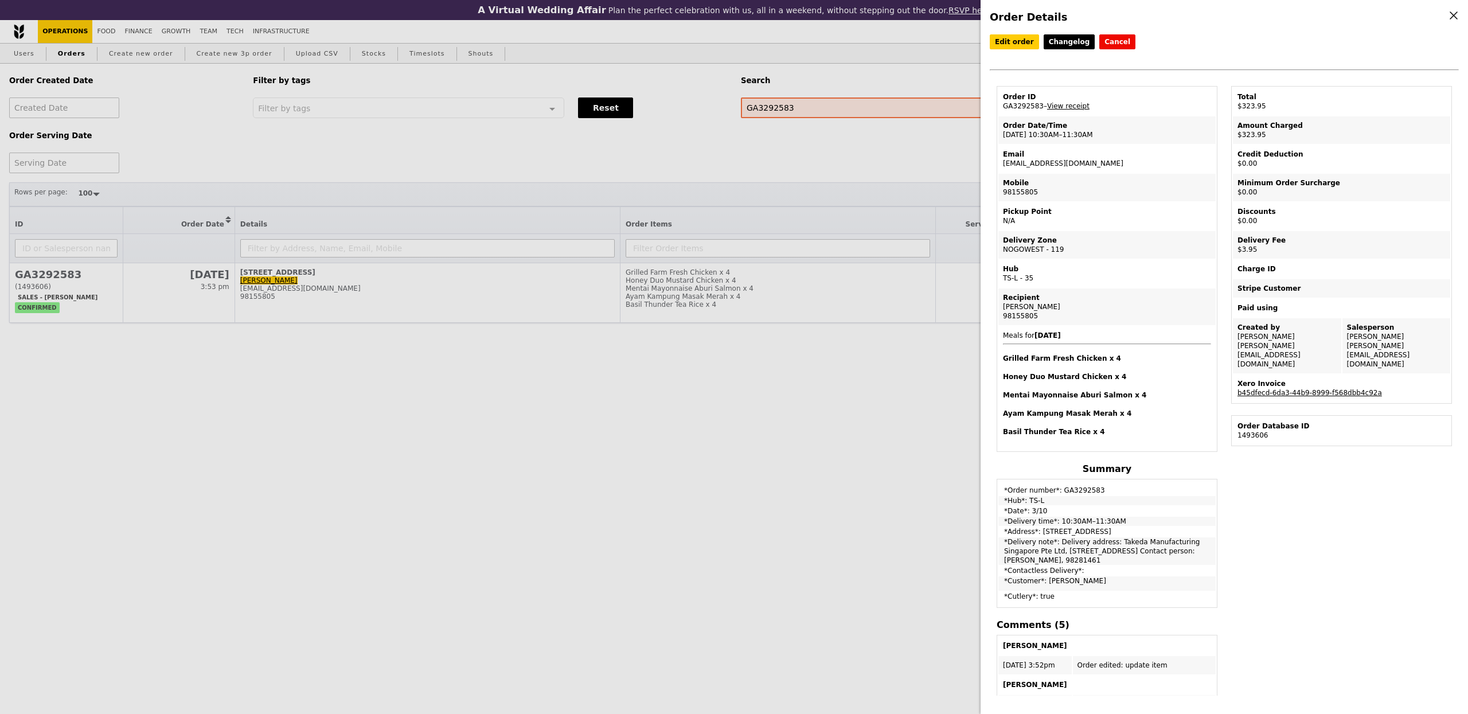 Image resolution: width=1468 pixels, height=714 pixels. What do you see at coordinates (1068, 106) in the screenshot?
I see `a: View receipt` at bounding box center [1068, 106].